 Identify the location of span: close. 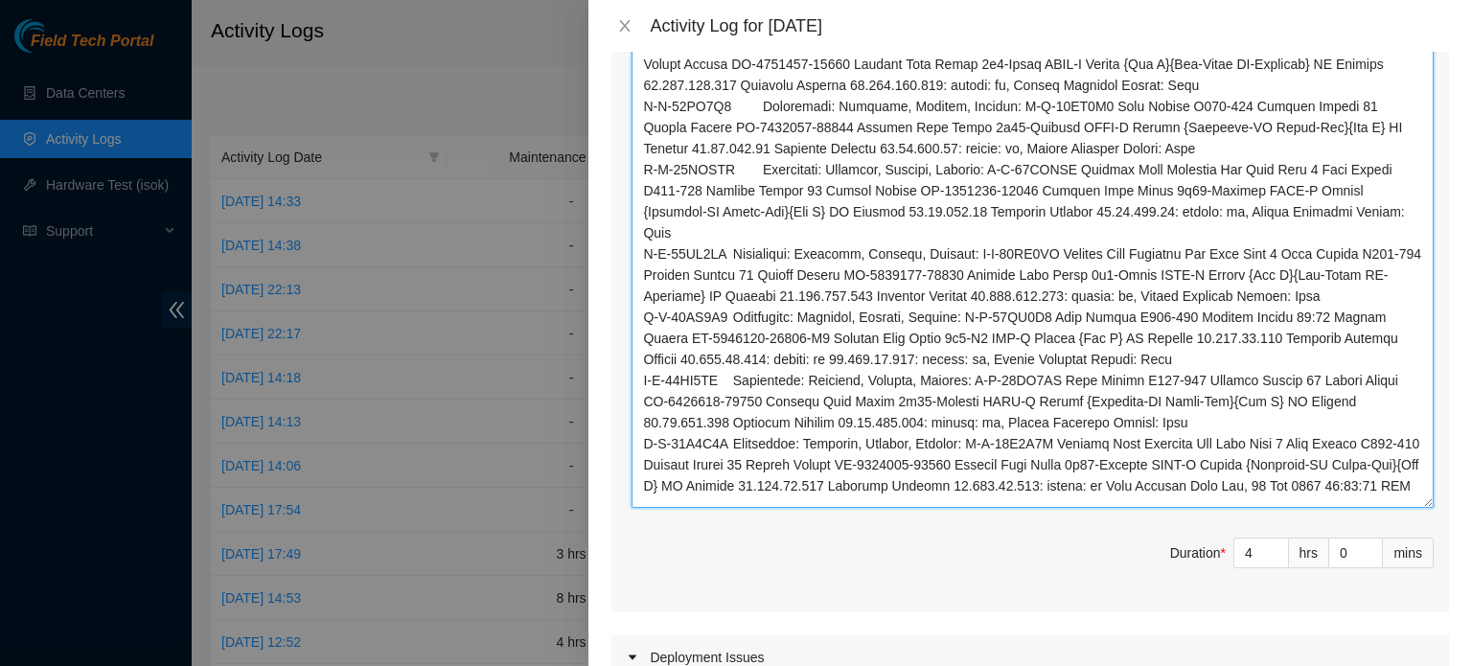
(625, 26).